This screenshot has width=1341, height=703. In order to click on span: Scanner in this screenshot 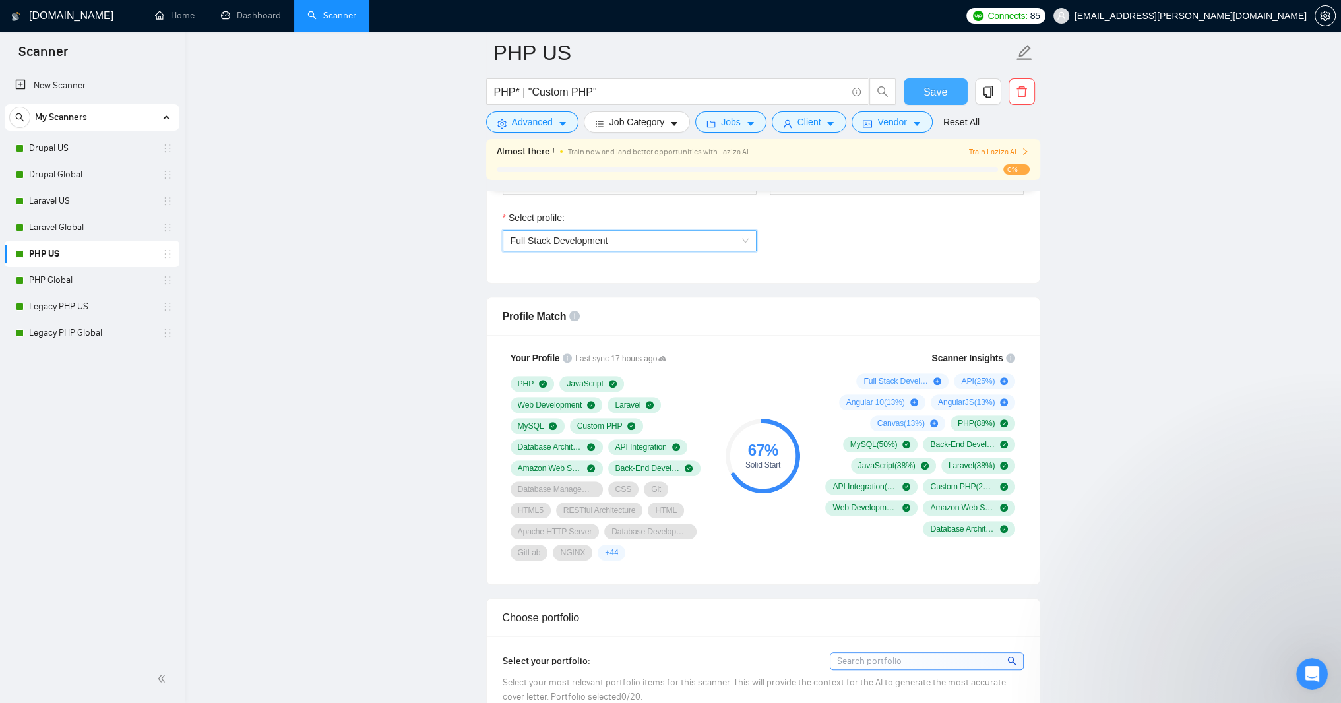, I will do `click(43, 56)`.